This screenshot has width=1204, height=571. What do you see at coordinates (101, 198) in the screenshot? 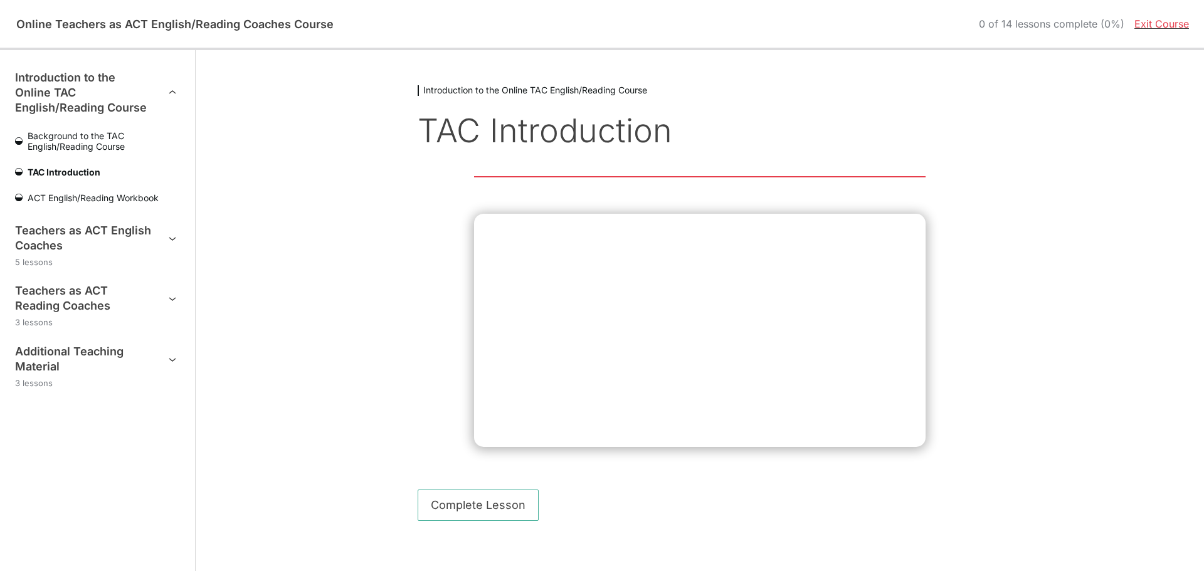
I see `span: ACT English/Reading Workbook` at bounding box center [101, 198].